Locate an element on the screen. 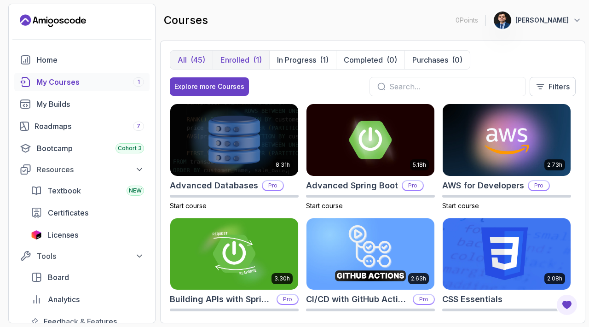 This screenshot has height=327, width=589. span: Certificates is located at coordinates (68, 213).